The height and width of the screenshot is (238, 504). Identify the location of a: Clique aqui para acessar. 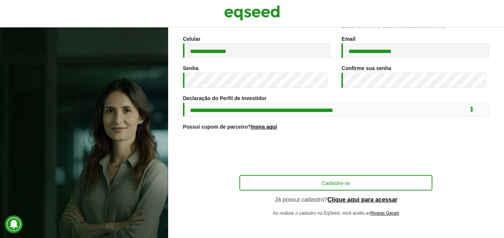
(362, 200).